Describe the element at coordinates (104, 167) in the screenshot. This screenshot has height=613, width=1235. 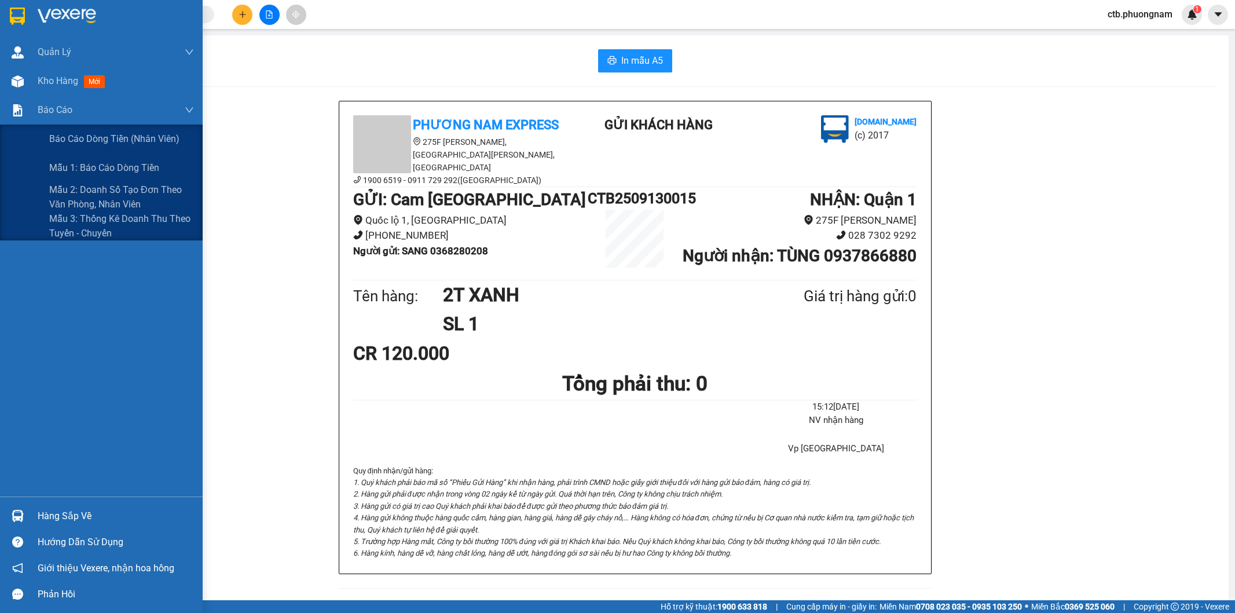
I see `span: Mẫu 1: Báo cáo dòng tiền` at that location.